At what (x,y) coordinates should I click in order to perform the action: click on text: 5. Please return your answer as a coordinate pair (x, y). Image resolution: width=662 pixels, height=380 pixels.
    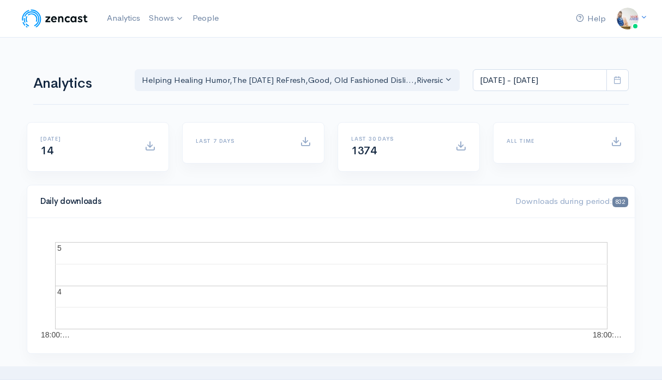
    Looking at the image, I should click on (59, 248).